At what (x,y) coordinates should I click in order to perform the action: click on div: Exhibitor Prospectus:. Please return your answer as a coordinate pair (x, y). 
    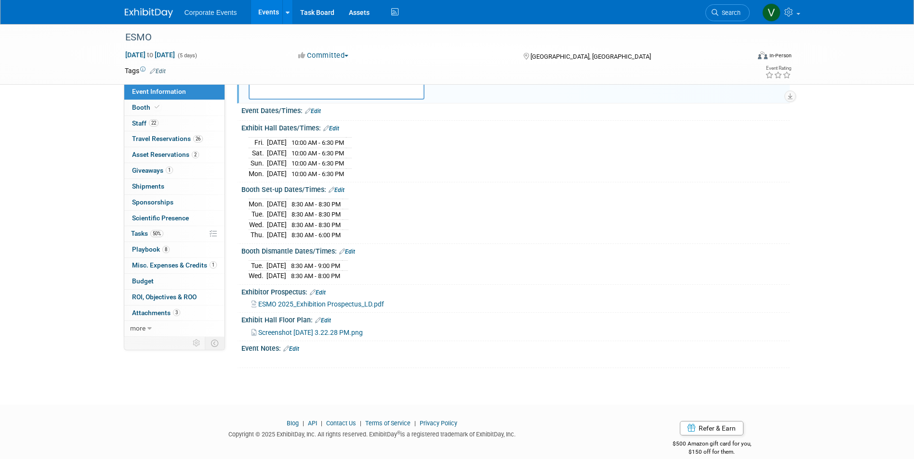
    Looking at the image, I should click on (515, 291).